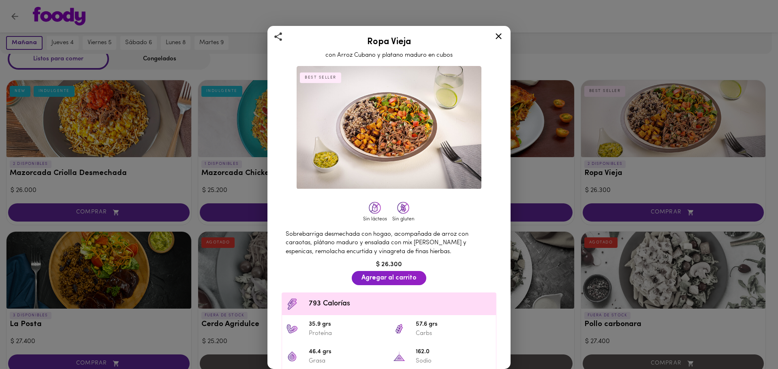  What do you see at coordinates (389, 278) in the screenshot?
I see `span: Agregar al carrito` at bounding box center [389, 278].